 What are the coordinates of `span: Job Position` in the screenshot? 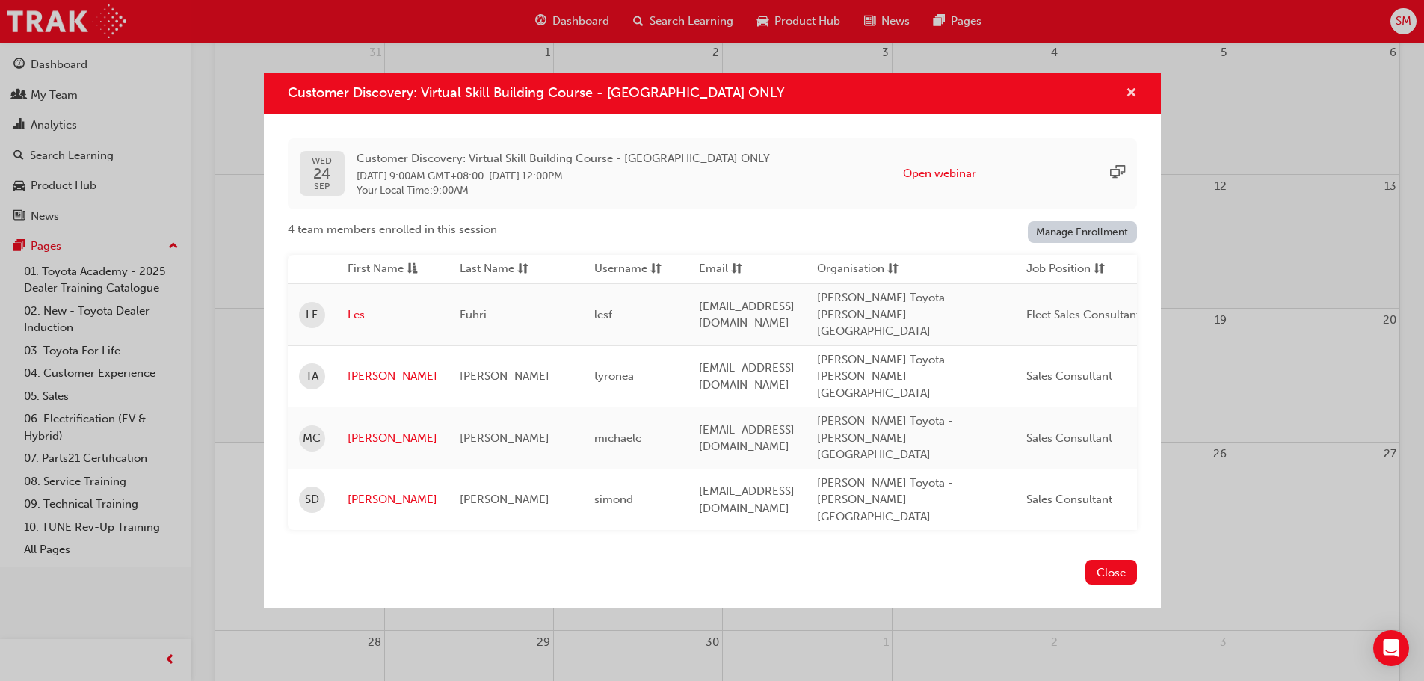 It's located at (1058, 269).